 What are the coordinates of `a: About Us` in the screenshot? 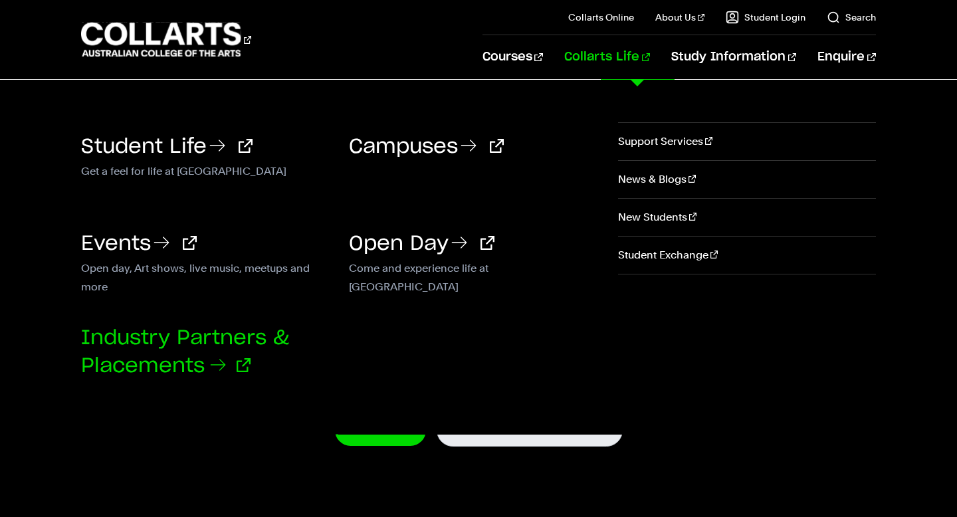 It's located at (680, 17).